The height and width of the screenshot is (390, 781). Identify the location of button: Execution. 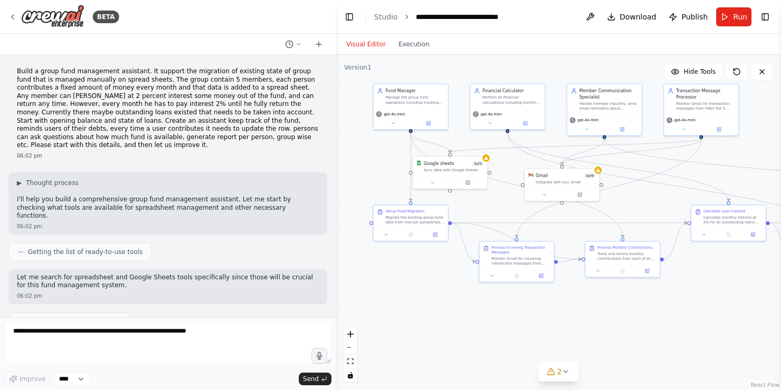
(414, 44).